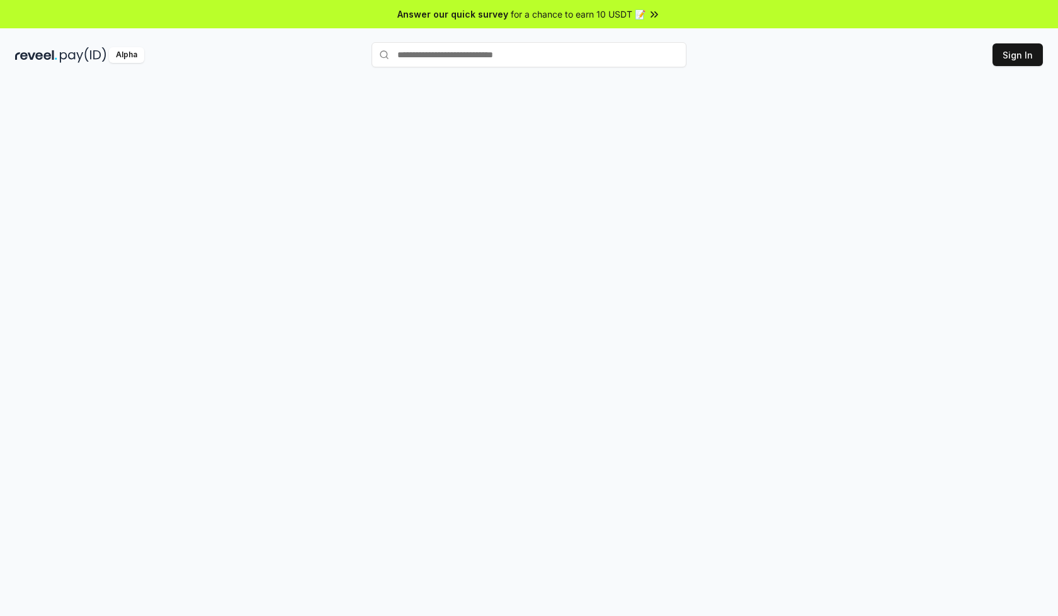 The height and width of the screenshot is (616, 1058). Describe the element at coordinates (83, 55) in the screenshot. I see `img: pay_id` at that location.